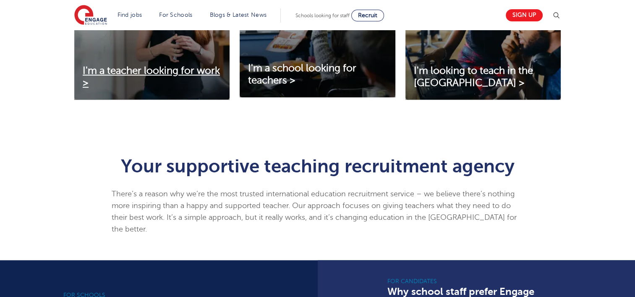  What do you see at coordinates (130, 15) in the screenshot?
I see `a: Find jobs` at bounding box center [130, 15].